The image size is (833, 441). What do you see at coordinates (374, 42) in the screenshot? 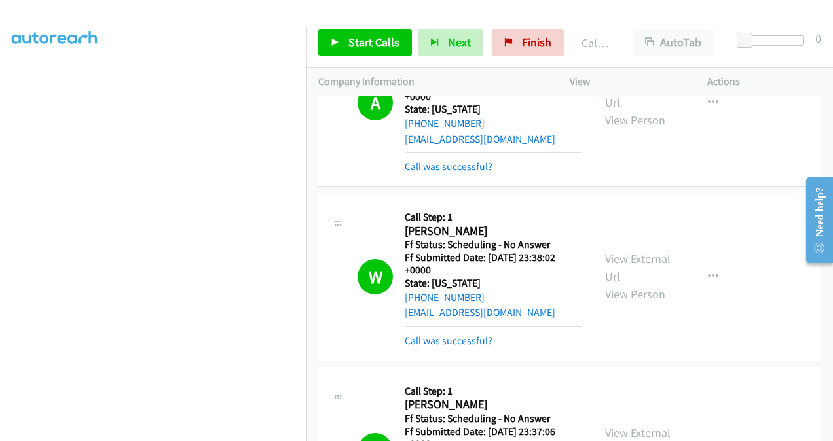
I see `span: Start Calls` at bounding box center [374, 42].